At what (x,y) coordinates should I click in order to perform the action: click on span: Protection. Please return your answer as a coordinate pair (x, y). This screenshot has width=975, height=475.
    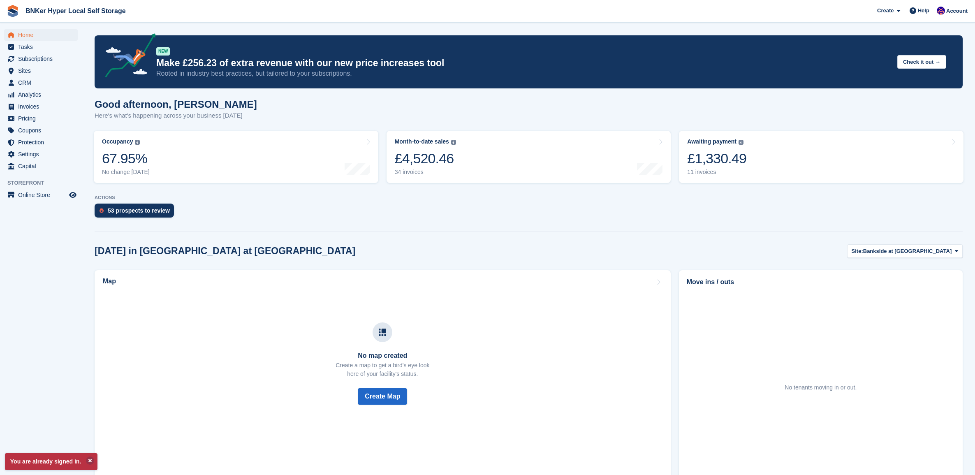
    Looking at the image, I should click on (43, 142).